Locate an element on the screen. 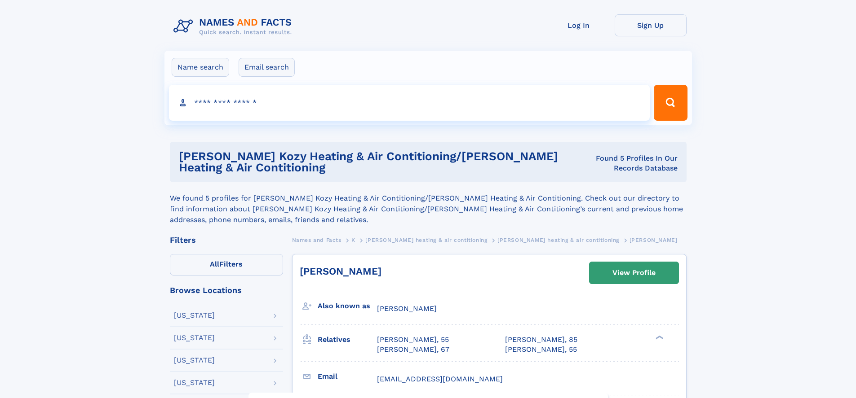 This screenshot has width=856, height=398. div: Found 5 Profiles In Our Records Database is located at coordinates (623, 164).